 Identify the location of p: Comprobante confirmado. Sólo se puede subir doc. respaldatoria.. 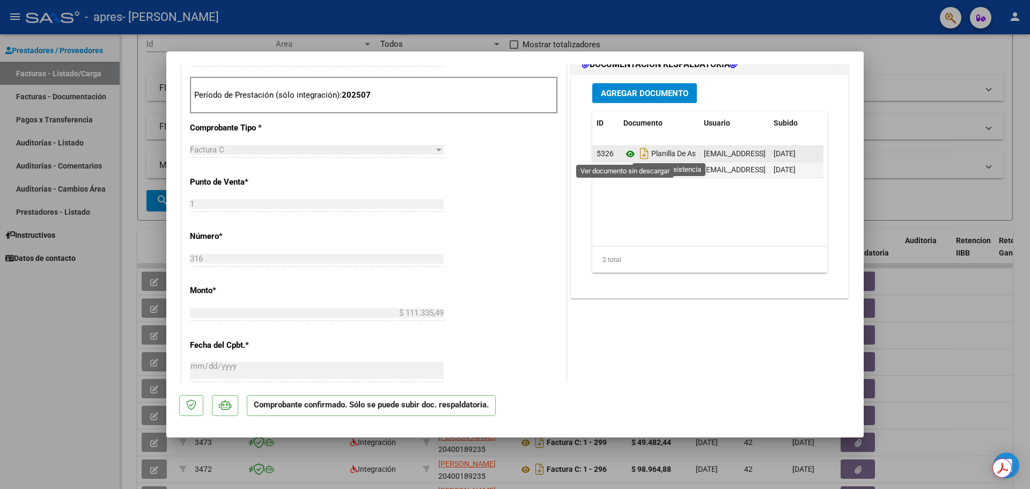
(371, 405).